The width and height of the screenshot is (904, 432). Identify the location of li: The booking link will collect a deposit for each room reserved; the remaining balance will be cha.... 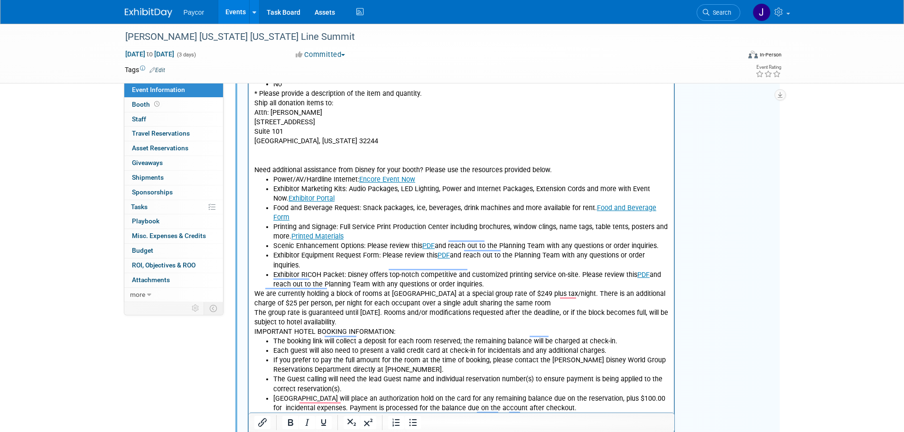
(223, 390).